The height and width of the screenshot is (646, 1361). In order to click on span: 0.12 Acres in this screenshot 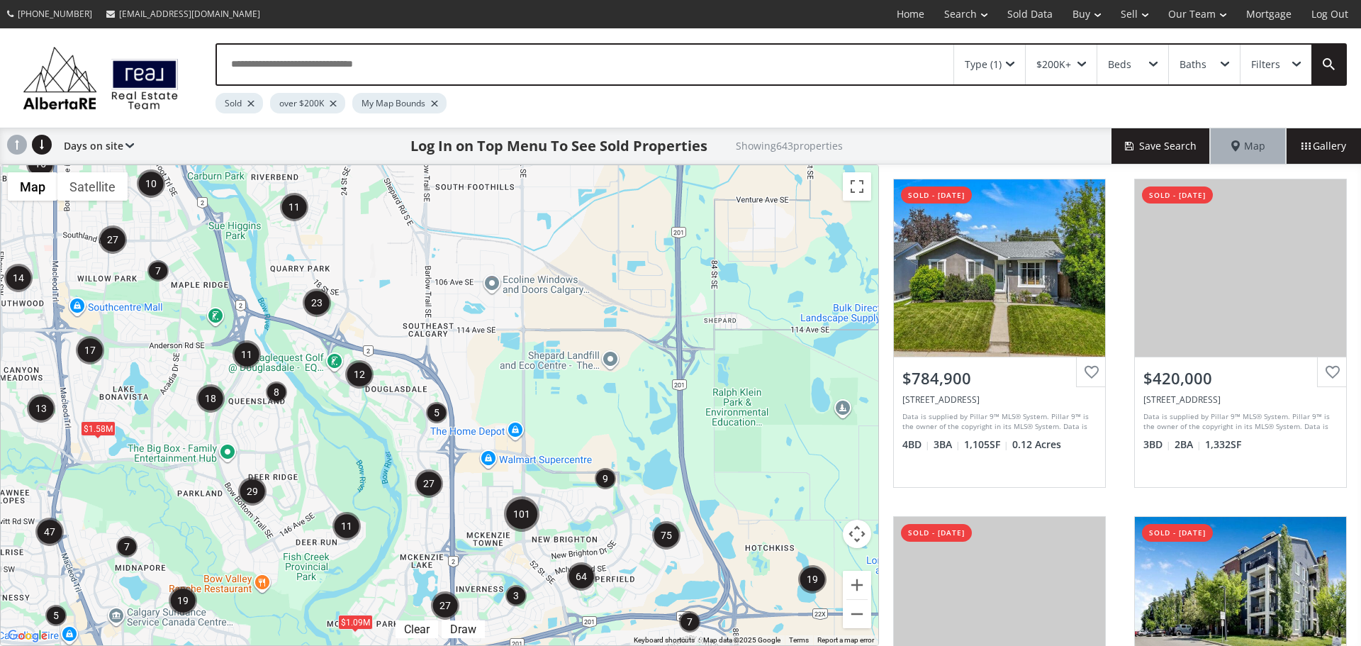, I will do `click(1036, 444)`.